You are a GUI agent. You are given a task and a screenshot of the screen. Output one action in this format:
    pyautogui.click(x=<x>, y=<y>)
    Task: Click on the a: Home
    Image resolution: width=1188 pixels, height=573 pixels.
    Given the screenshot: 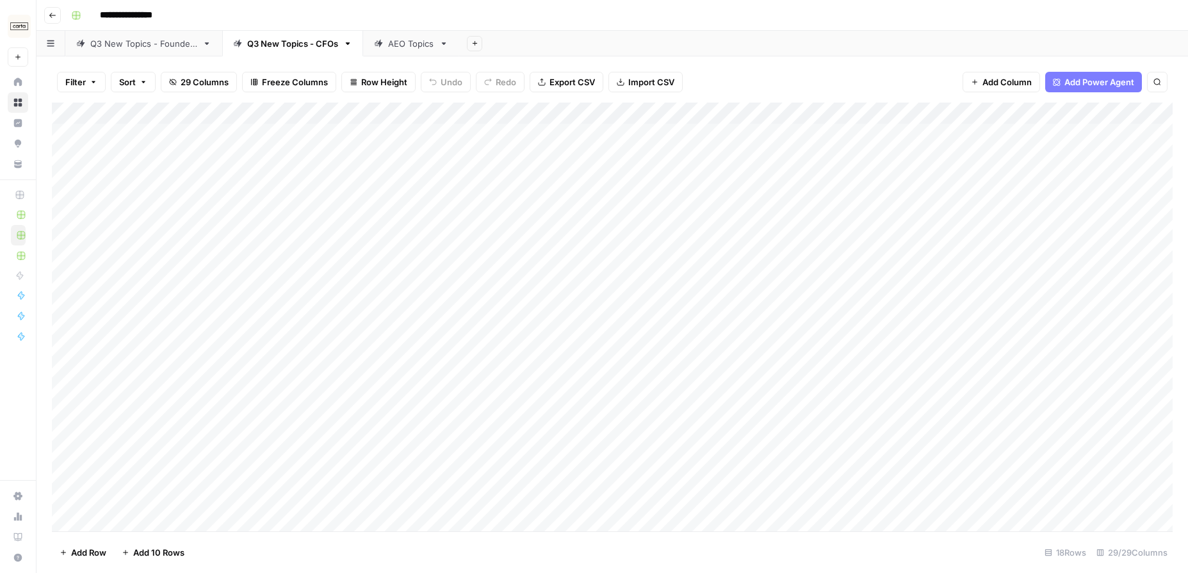 What is the action you would take?
    pyautogui.click(x=18, y=82)
    